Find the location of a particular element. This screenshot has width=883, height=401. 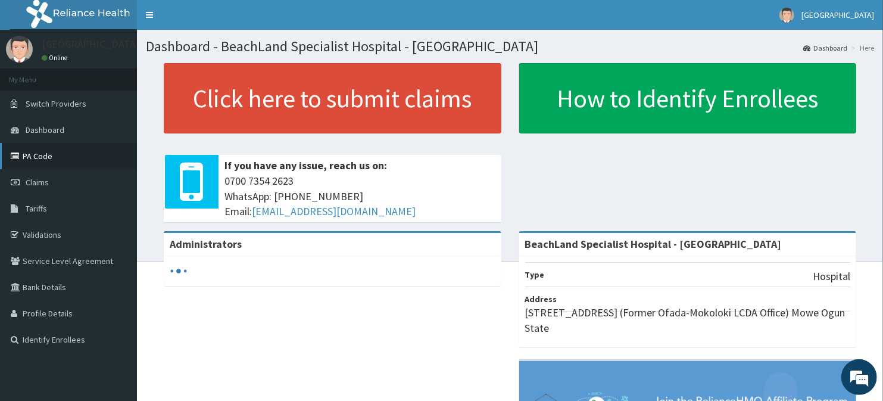

a: Online is located at coordinates (56, 58).